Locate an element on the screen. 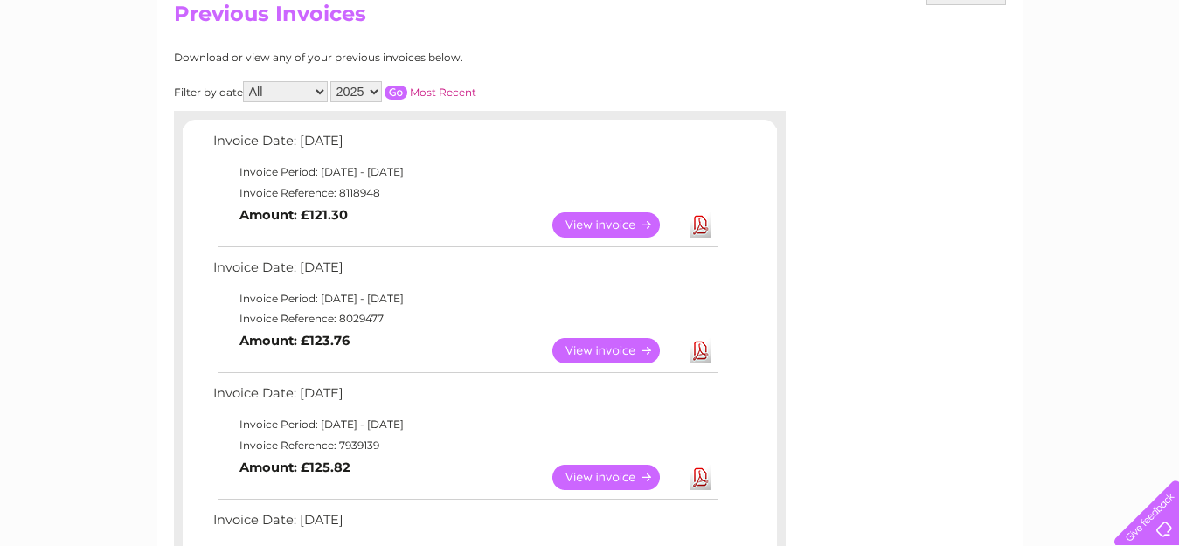  td: Invoice Reference: 8118948 is located at coordinates (464, 193).